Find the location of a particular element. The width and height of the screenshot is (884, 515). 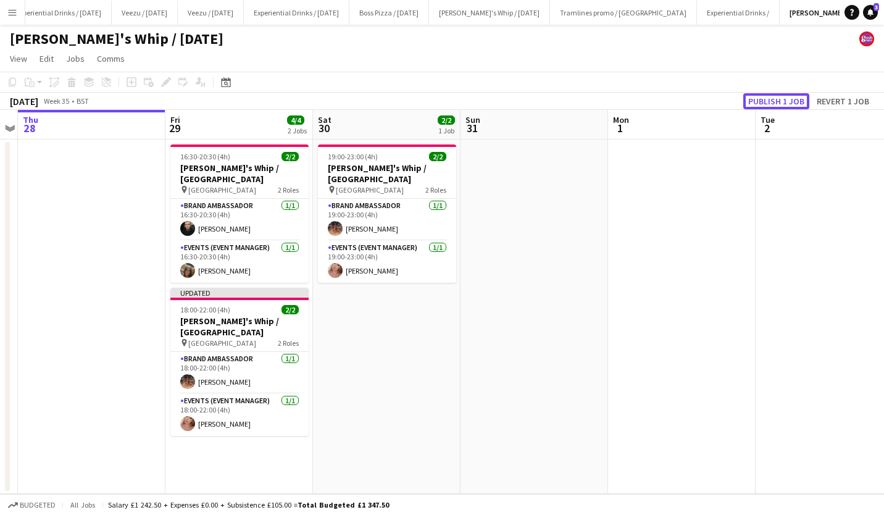

span: 2 is located at coordinates (767, 128).